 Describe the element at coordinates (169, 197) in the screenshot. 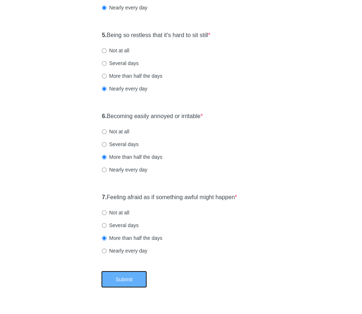

I see `label: Feeling afraid as if something awful might happen` at that location.